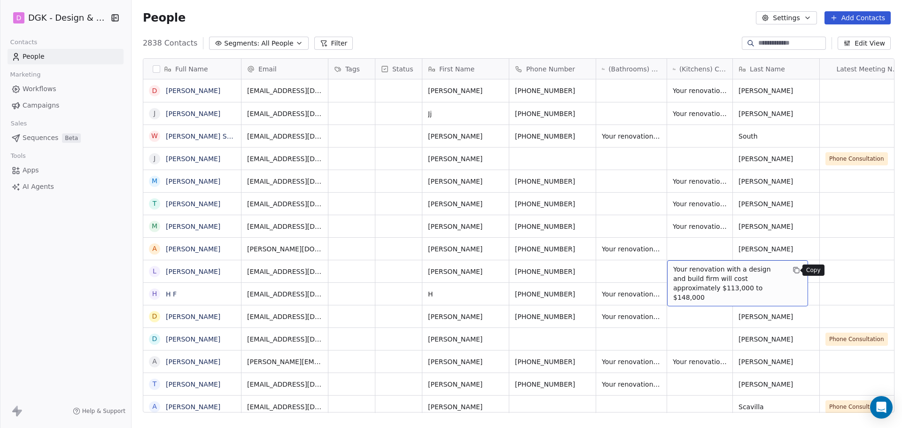  What do you see at coordinates (33, 56) in the screenshot?
I see `span: People` at bounding box center [33, 56].